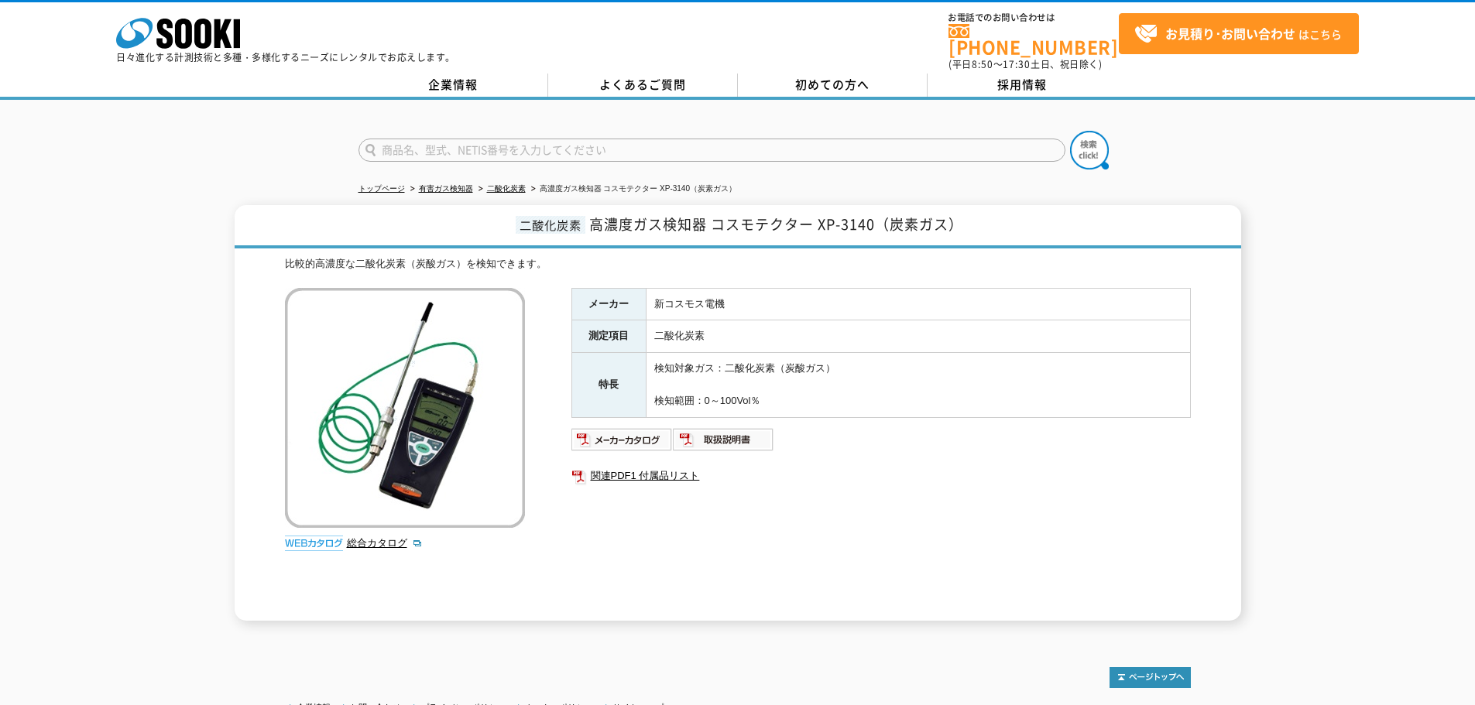  Describe the element at coordinates (446, 188) in the screenshot. I see `a: 有害ガス検知器` at that location.